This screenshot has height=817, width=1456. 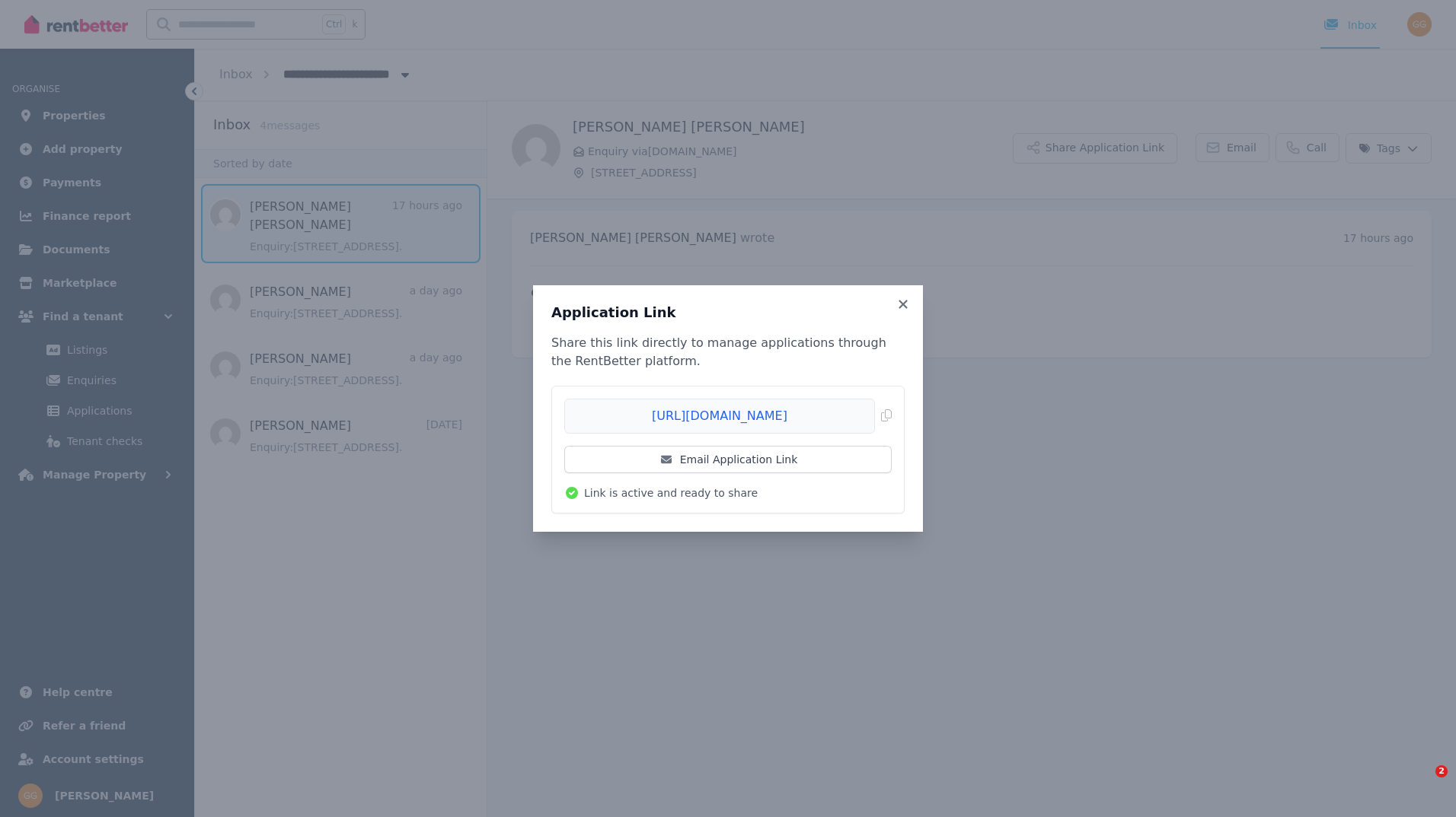 What do you see at coordinates (728, 459) in the screenshot?
I see `a: Email Application Link` at bounding box center [728, 459].